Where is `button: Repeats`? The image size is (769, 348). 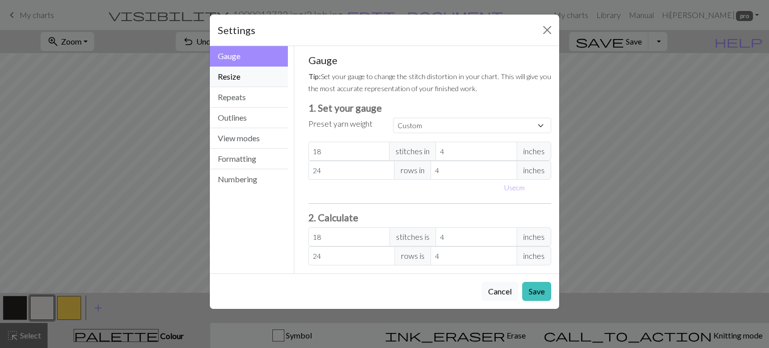 button: Repeats is located at coordinates (249, 97).